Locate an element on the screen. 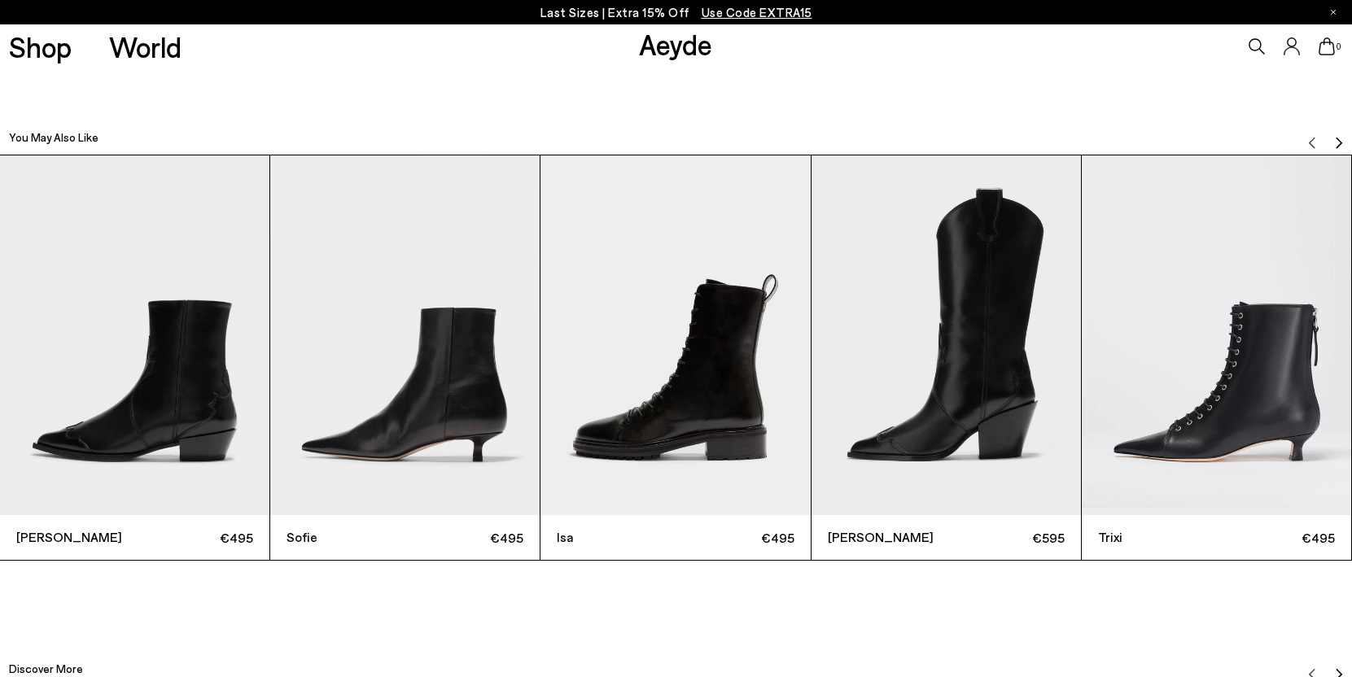 This screenshot has width=1352, height=677. a: Isa €495 is located at coordinates (675, 357).